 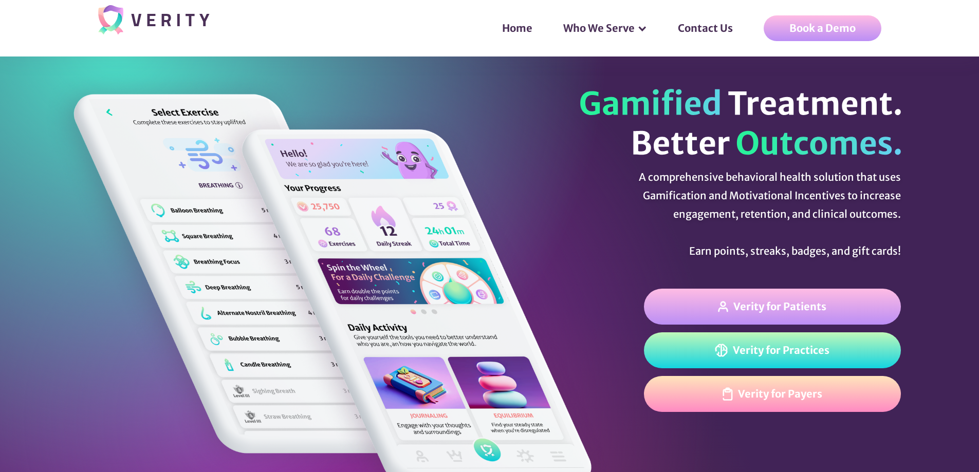 What do you see at coordinates (772, 394) in the screenshot?
I see `a: Verity for Payers` at bounding box center [772, 394].